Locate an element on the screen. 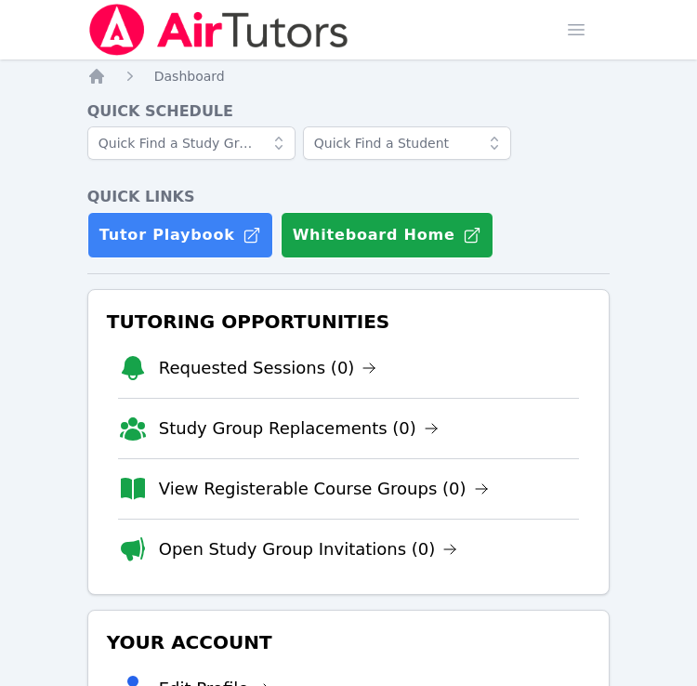  input: Quick Find a Study Group is located at coordinates (192, 143).